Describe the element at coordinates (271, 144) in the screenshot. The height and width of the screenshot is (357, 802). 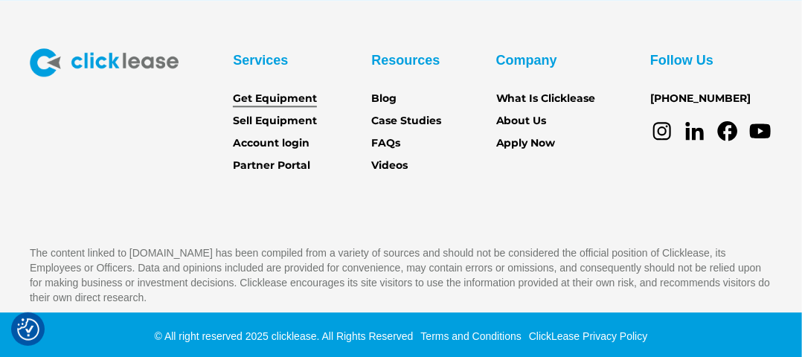
I see `a: Account login` at that location.